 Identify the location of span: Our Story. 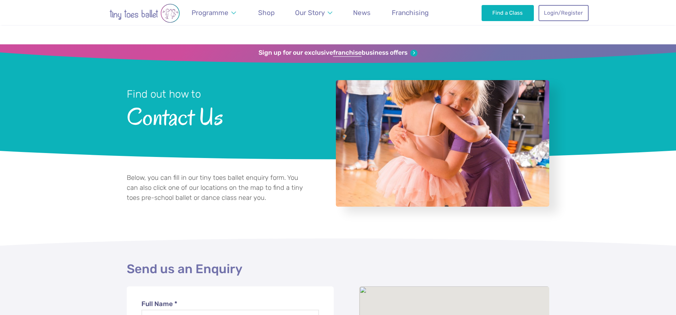
(310, 13).